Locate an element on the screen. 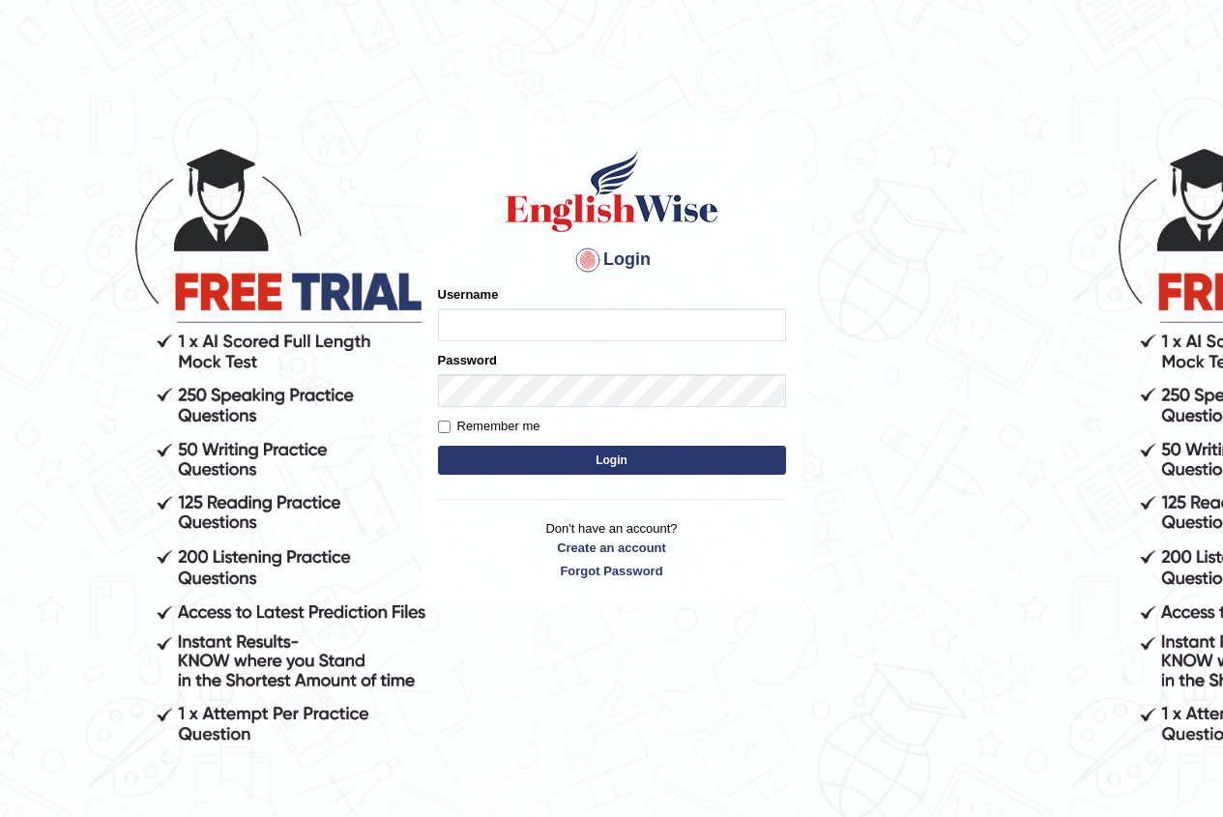 This screenshot has height=817, width=1223. input: Remember me is located at coordinates (444, 426).